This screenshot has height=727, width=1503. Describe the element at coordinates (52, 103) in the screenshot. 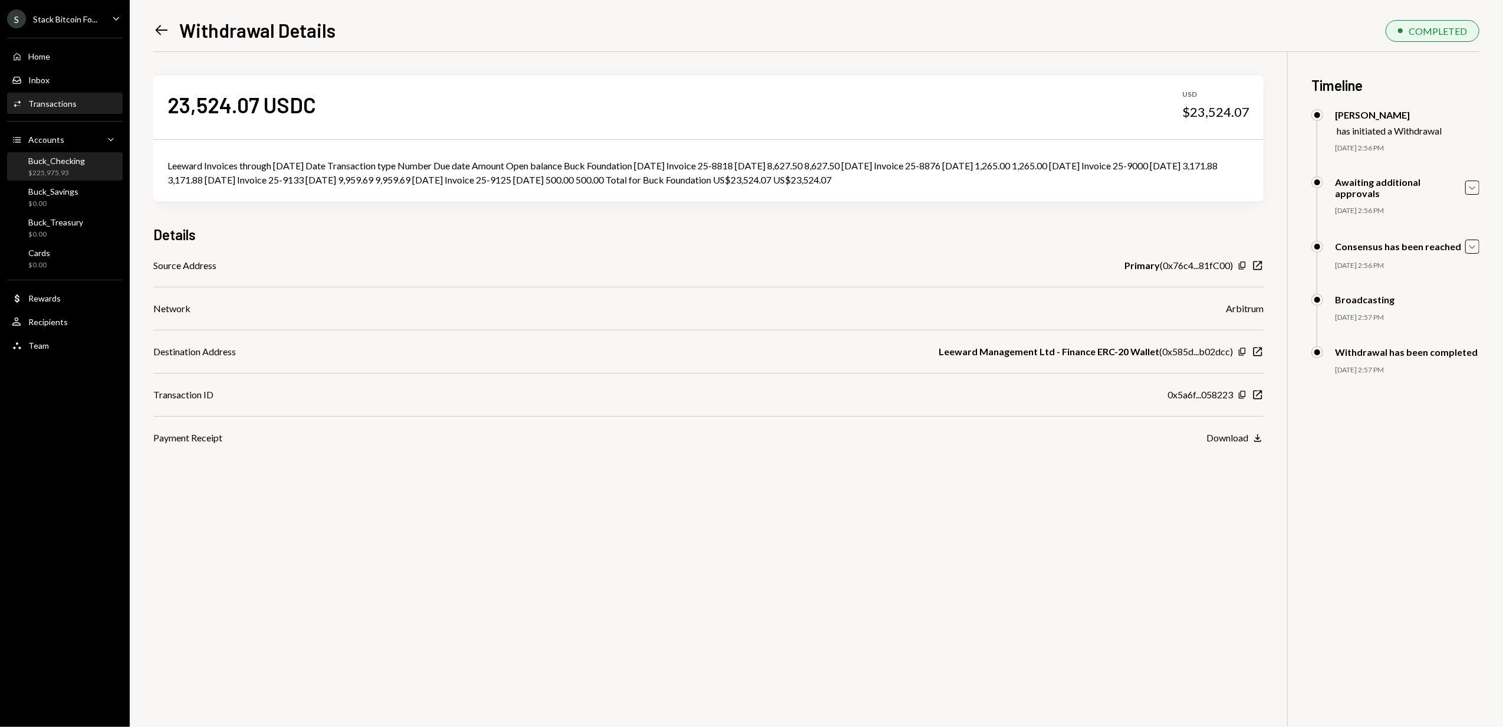

I see `div: Transactions` at that location.